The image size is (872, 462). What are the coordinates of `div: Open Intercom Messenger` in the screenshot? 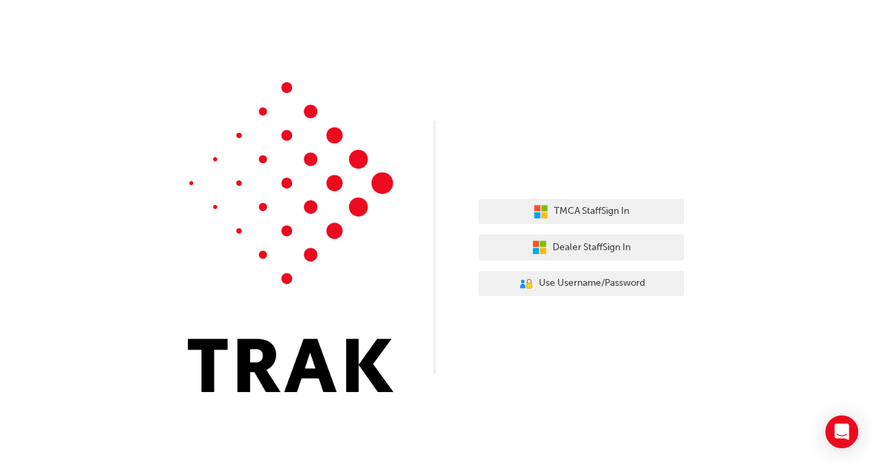 It's located at (842, 432).